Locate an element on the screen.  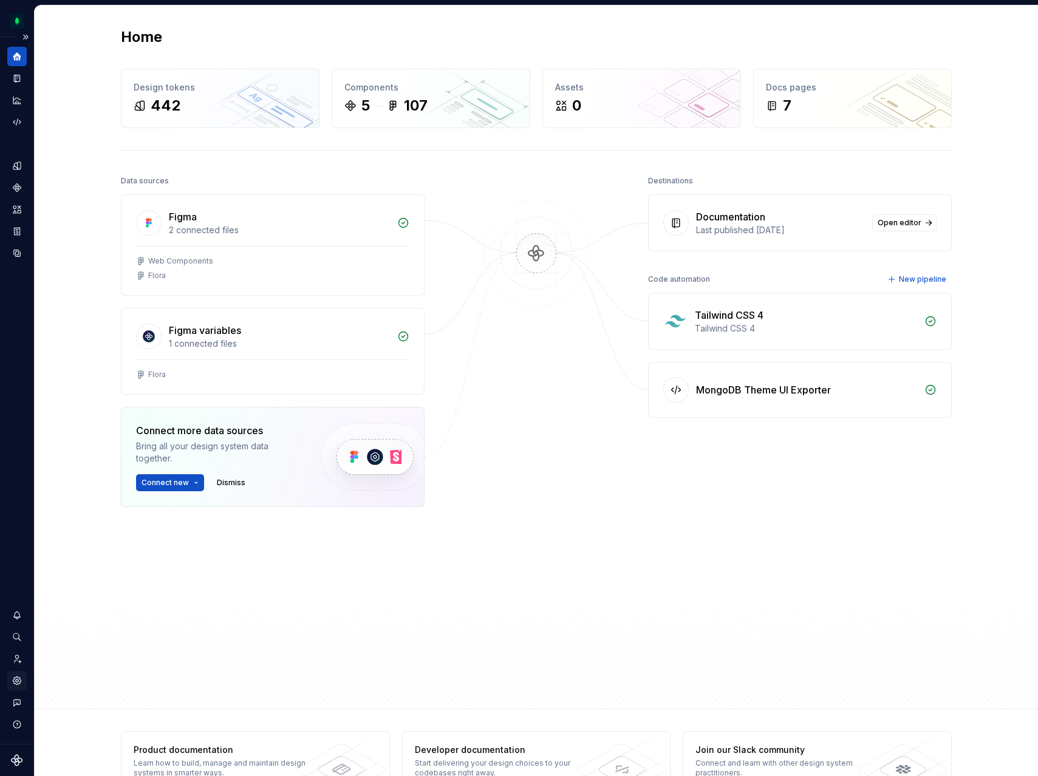
div: Figma is located at coordinates (183, 217).